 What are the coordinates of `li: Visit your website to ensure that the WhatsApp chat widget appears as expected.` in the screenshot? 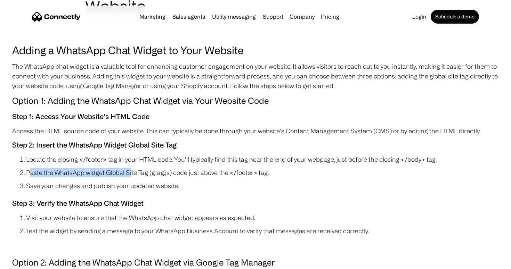 It's located at (262, 218).